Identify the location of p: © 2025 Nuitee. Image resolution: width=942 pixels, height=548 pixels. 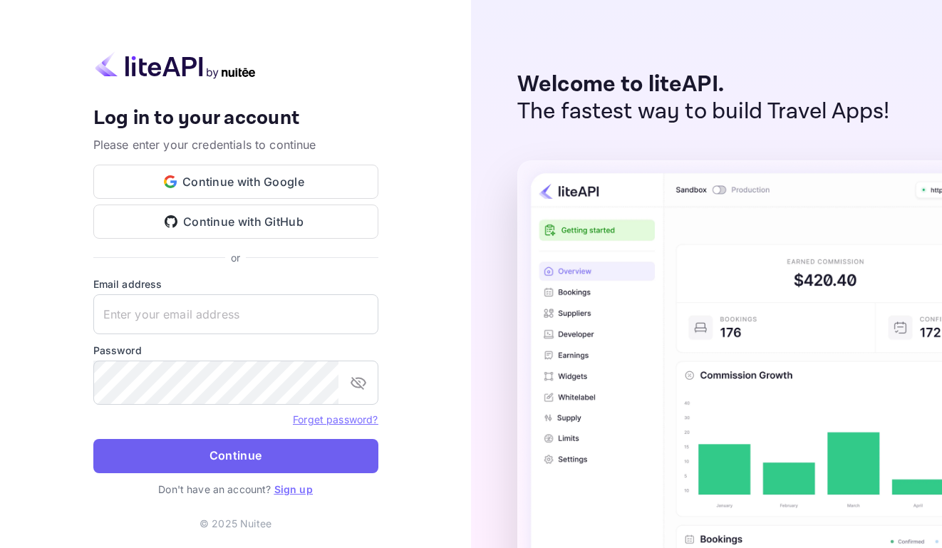
(235, 523).